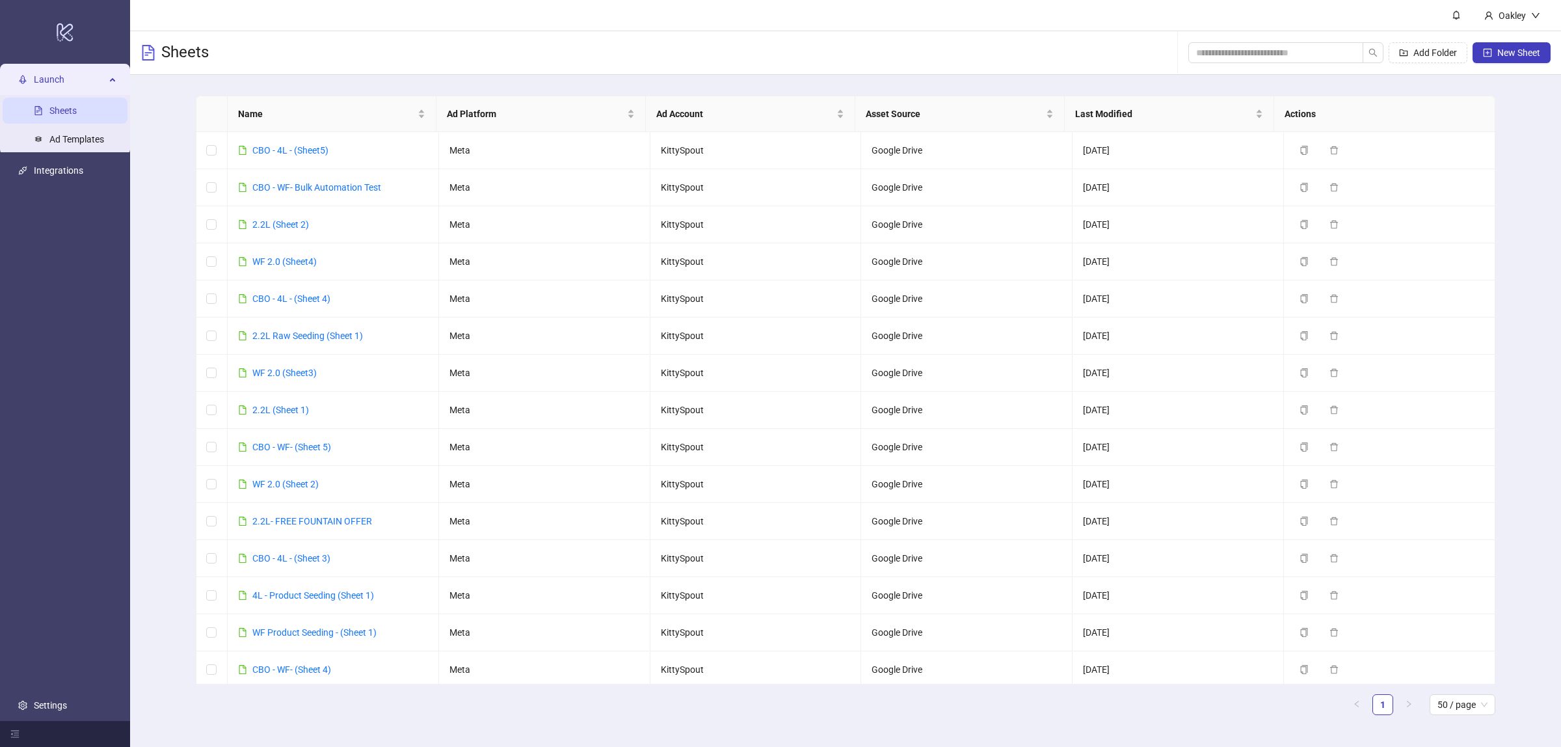 The width and height of the screenshot is (1561, 747). What do you see at coordinates (77, 140) in the screenshot?
I see `a: Ad Templates` at bounding box center [77, 140].